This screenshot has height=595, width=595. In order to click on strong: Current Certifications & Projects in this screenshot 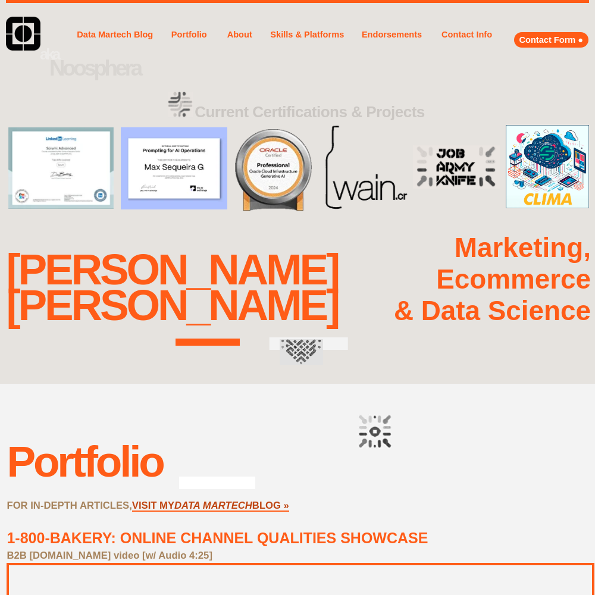, I will do `click(309, 112)`.